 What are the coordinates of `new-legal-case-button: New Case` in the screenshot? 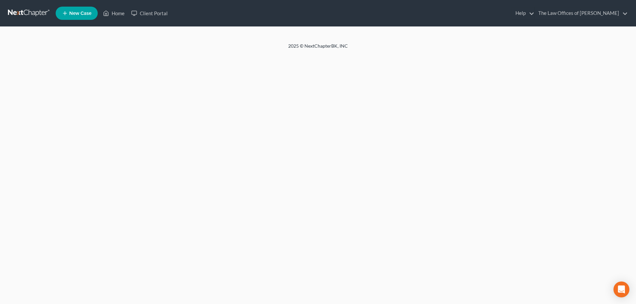 It's located at (77, 13).